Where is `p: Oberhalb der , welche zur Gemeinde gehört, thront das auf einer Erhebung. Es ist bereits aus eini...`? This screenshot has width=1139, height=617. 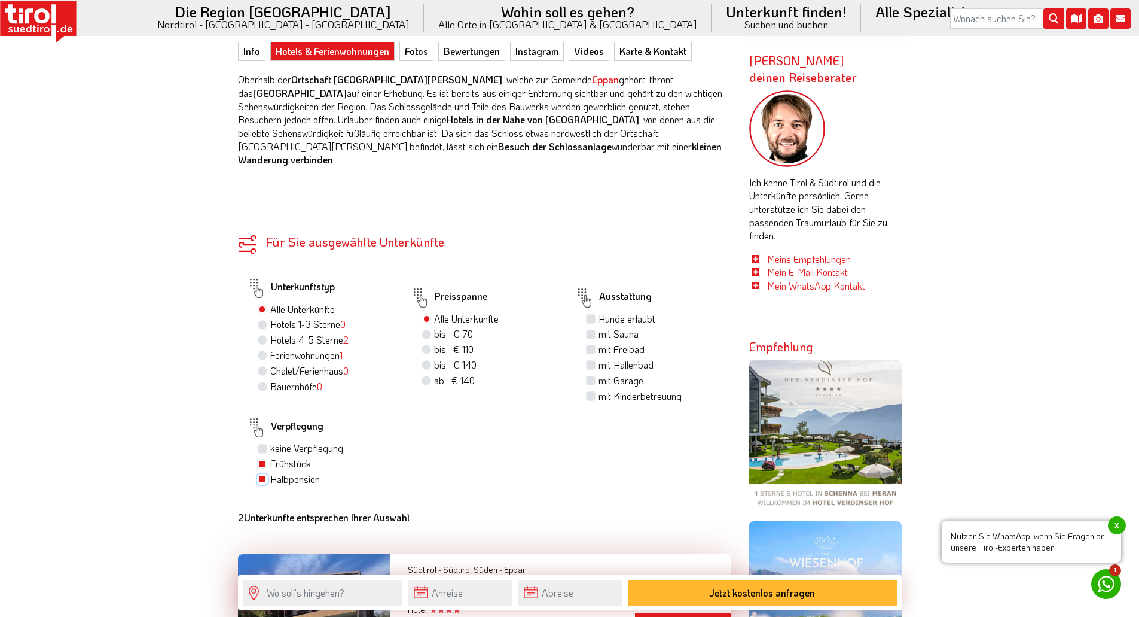 p: Oberhalb der , welche zur Gemeinde gehört, thront das auf einer Erhebung. Es ist bereits aus eini... is located at coordinates (484, 120).